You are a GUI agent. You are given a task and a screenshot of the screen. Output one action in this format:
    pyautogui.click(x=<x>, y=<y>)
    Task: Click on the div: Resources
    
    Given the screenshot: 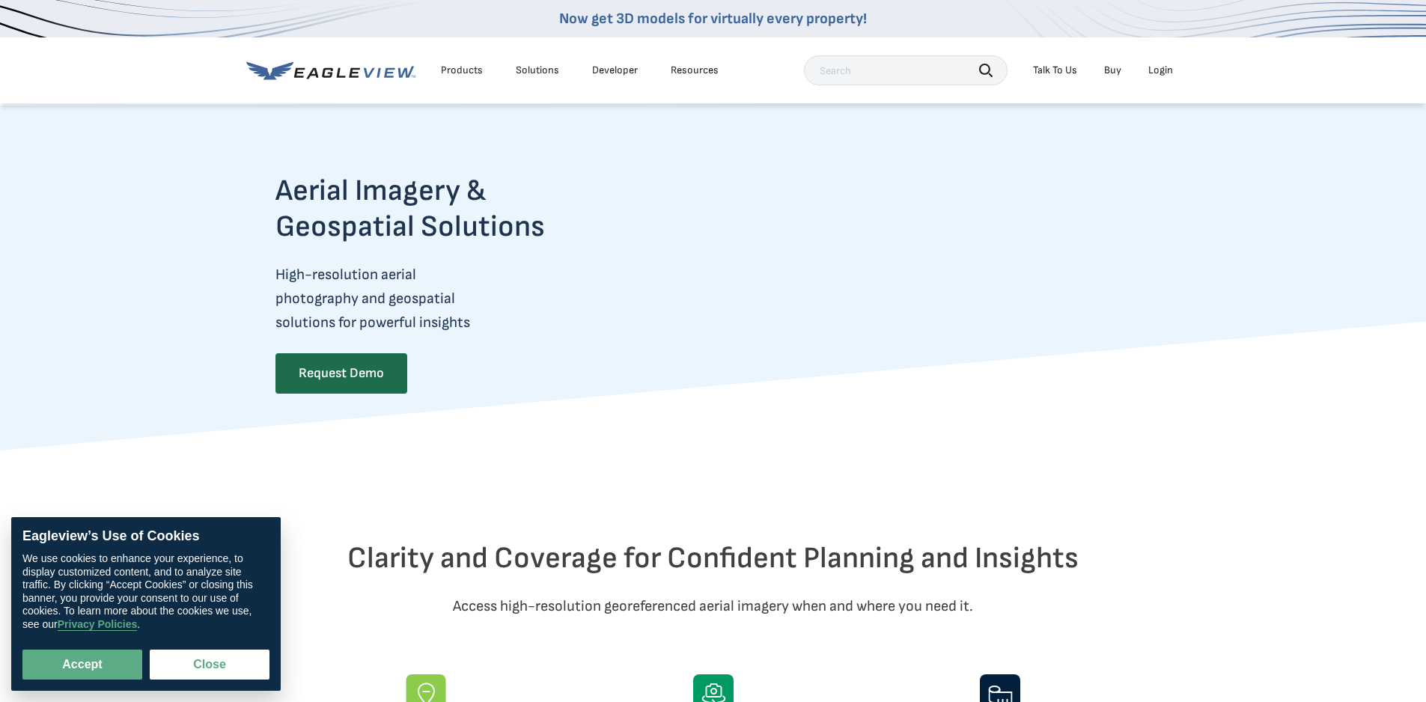 What is the action you would take?
    pyautogui.click(x=695, y=70)
    